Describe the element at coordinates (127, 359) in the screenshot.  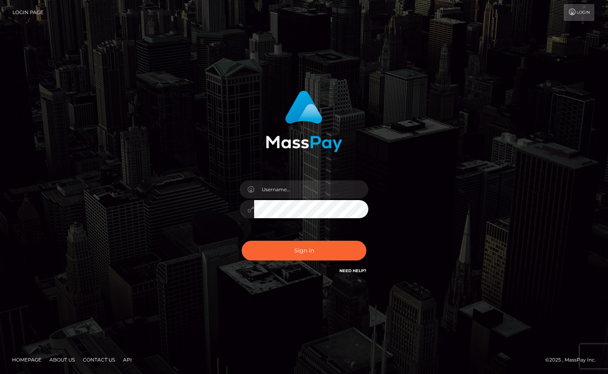
I see `a: API` at that location.